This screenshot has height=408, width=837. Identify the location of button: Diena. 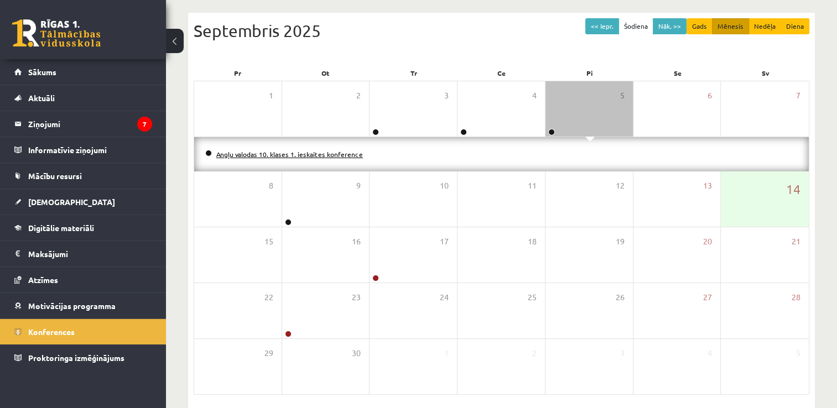
(795, 26).